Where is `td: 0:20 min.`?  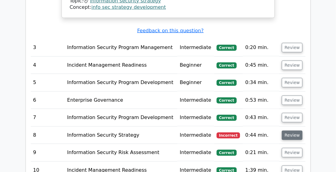 td: 0:20 min. is located at coordinates (261, 48).